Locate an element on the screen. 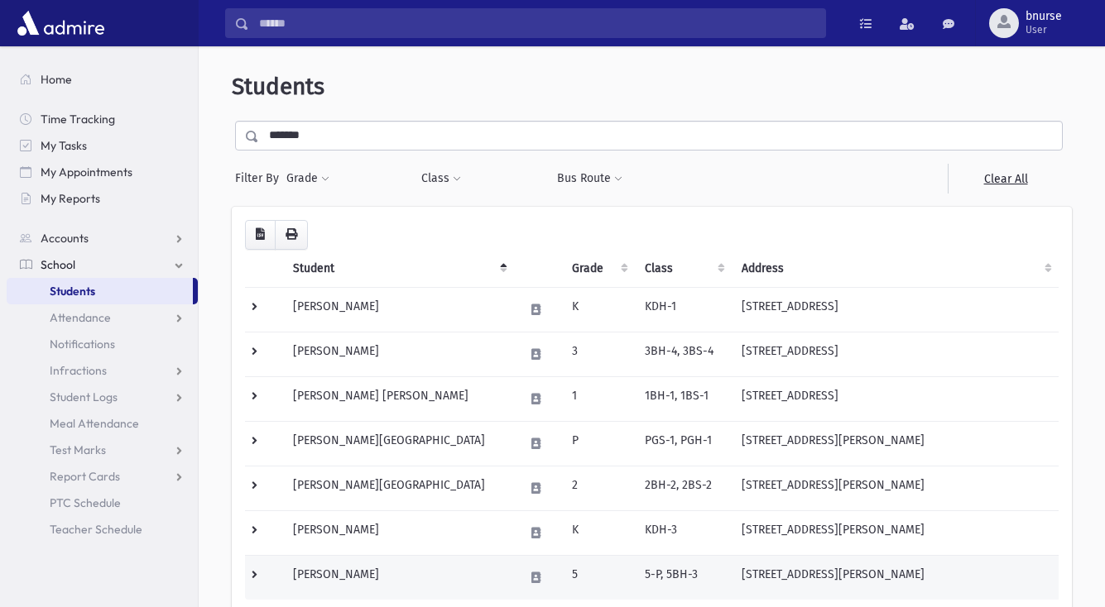 The width and height of the screenshot is (1105, 607). a: Home is located at coordinates (102, 79).